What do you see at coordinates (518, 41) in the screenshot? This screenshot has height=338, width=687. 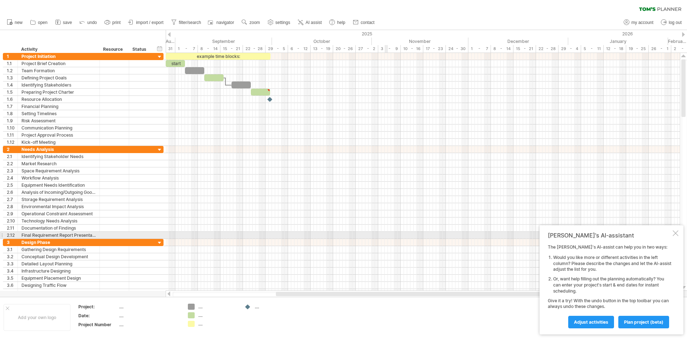 I see `div: December 2025` at bounding box center [518, 41].